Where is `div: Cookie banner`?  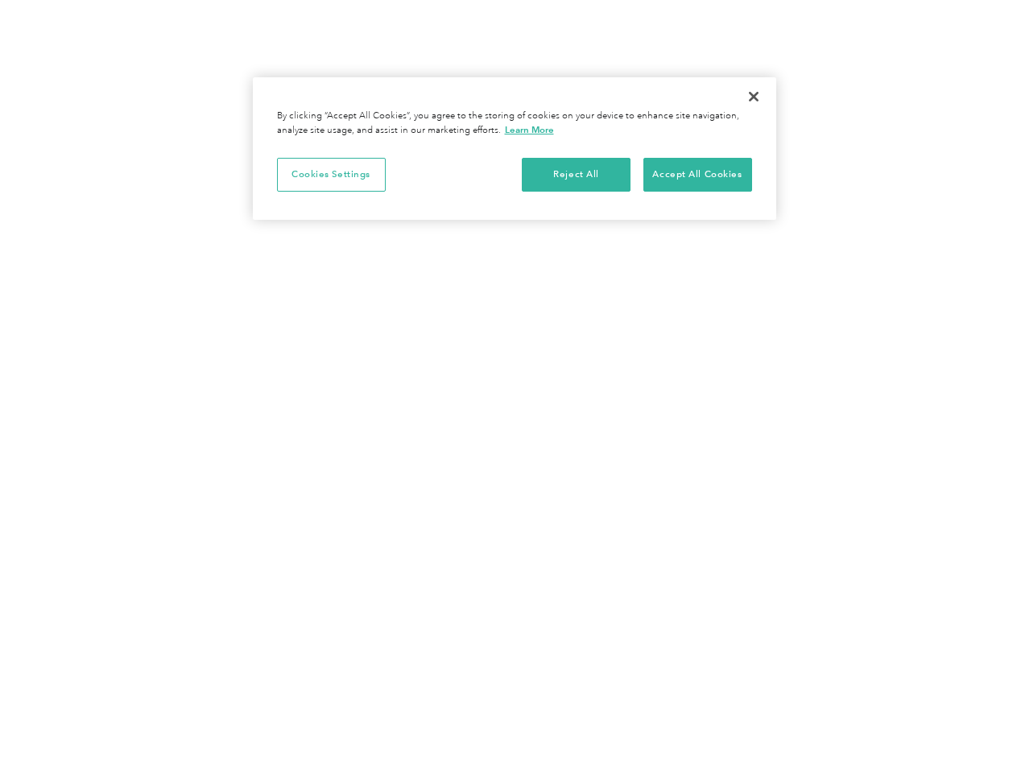
div: Cookie banner is located at coordinates (515, 148).